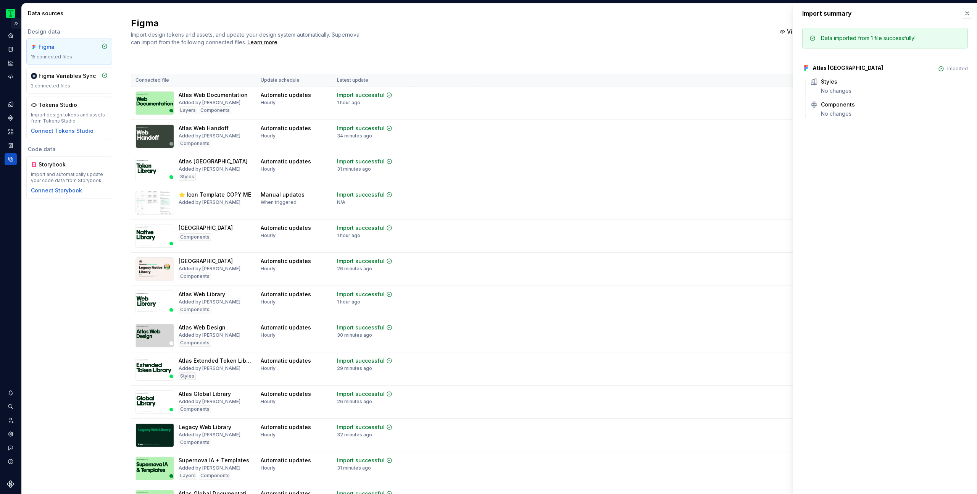  I want to click on svg: Supernova Logo, so click(11, 484).